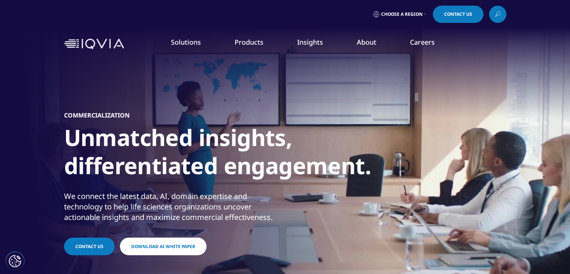  What do you see at coordinates (367, 42) in the screenshot?
I see `a: About` at bounding box center [367, 42].